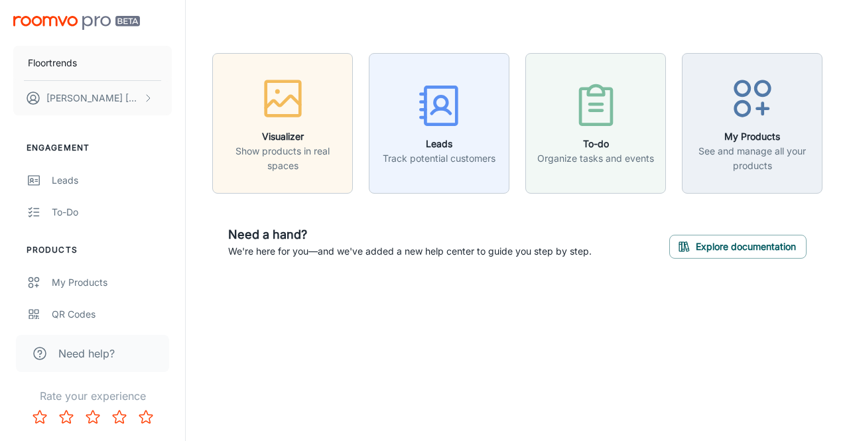  Describe the element at coordinates (596, 122) in the screenshot. I see `a: To-doOrganize tasks and events` at that location.